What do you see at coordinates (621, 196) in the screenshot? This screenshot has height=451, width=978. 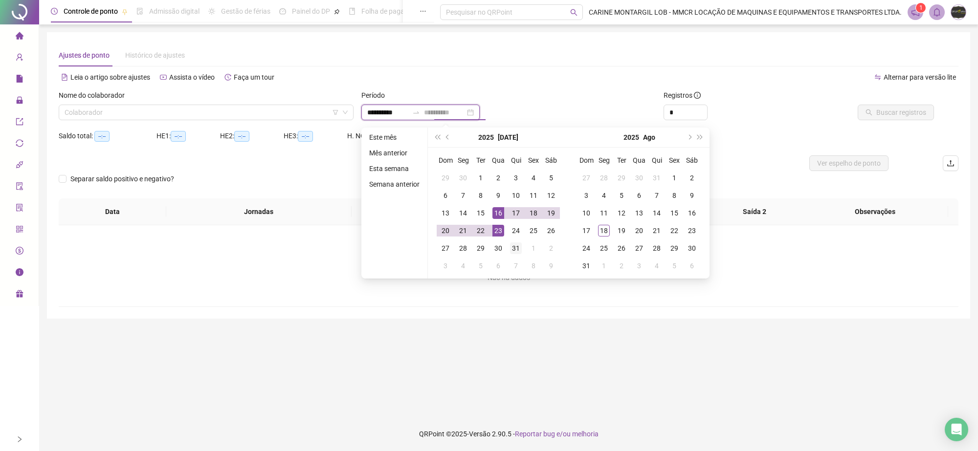 I see `td: 2025-08-05` at bounding box center [621, 196].